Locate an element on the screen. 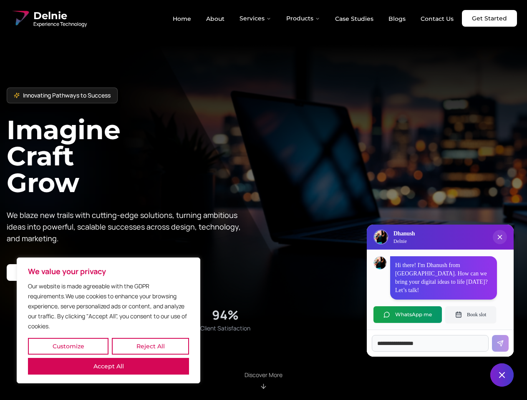 This screenshot has height=400, width=527. p: We value your privacy is located at coordinates (108, 272).